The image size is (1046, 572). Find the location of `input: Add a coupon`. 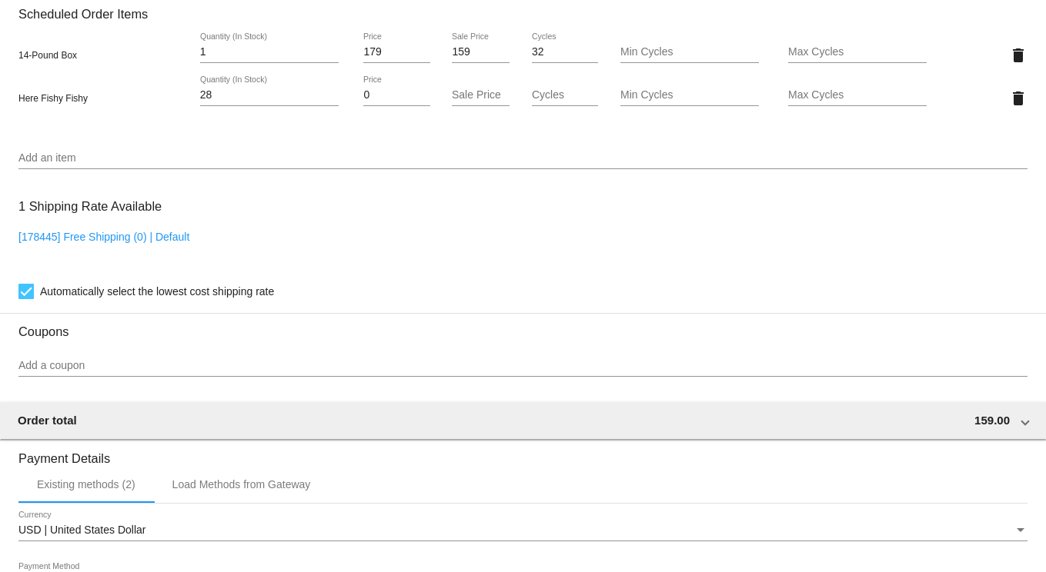

input: Add a coupon is located at coordinates (522, 366).